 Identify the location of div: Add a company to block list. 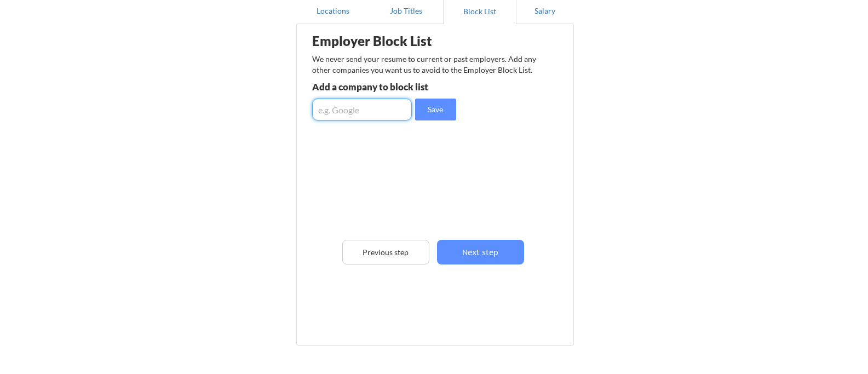
(392, 87).